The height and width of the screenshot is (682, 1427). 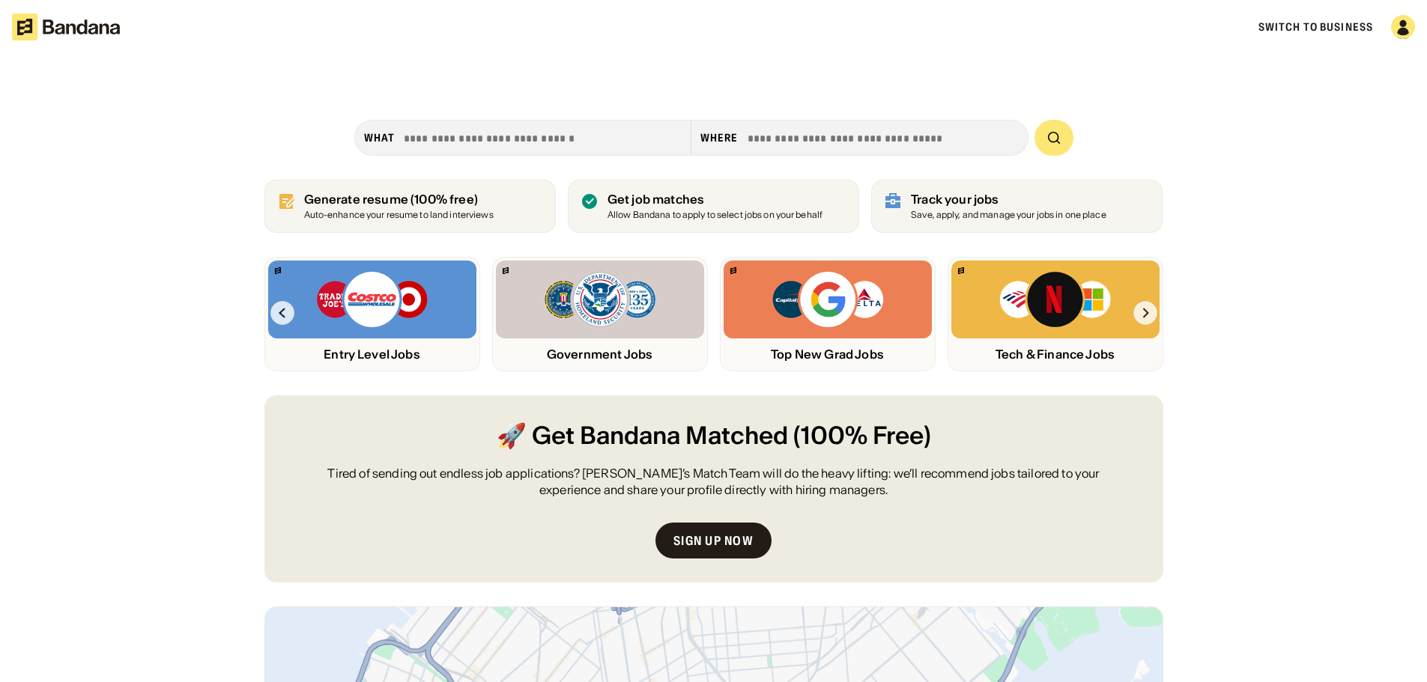 What do you see at coordinates (600, 314) in the screenshot?
I see `a: Bandana logoFBI, DHS, MWRD logosGovernment Jobs` at bounding box center [600, 314].